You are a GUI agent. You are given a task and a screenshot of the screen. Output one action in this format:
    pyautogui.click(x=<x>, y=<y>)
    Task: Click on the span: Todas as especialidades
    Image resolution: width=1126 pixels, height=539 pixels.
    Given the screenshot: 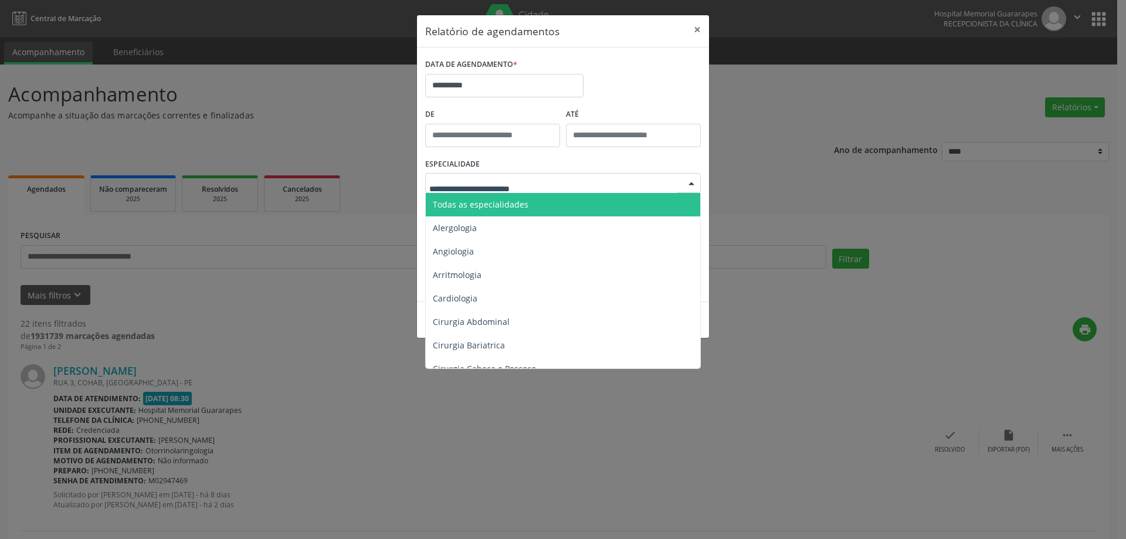 What is the action you would take?
    pyautogui.click(x=481, y=204)
    